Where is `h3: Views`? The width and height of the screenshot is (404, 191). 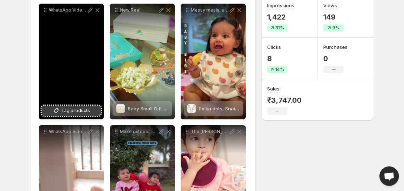 h3: Views is located at coordinates (330, 5).